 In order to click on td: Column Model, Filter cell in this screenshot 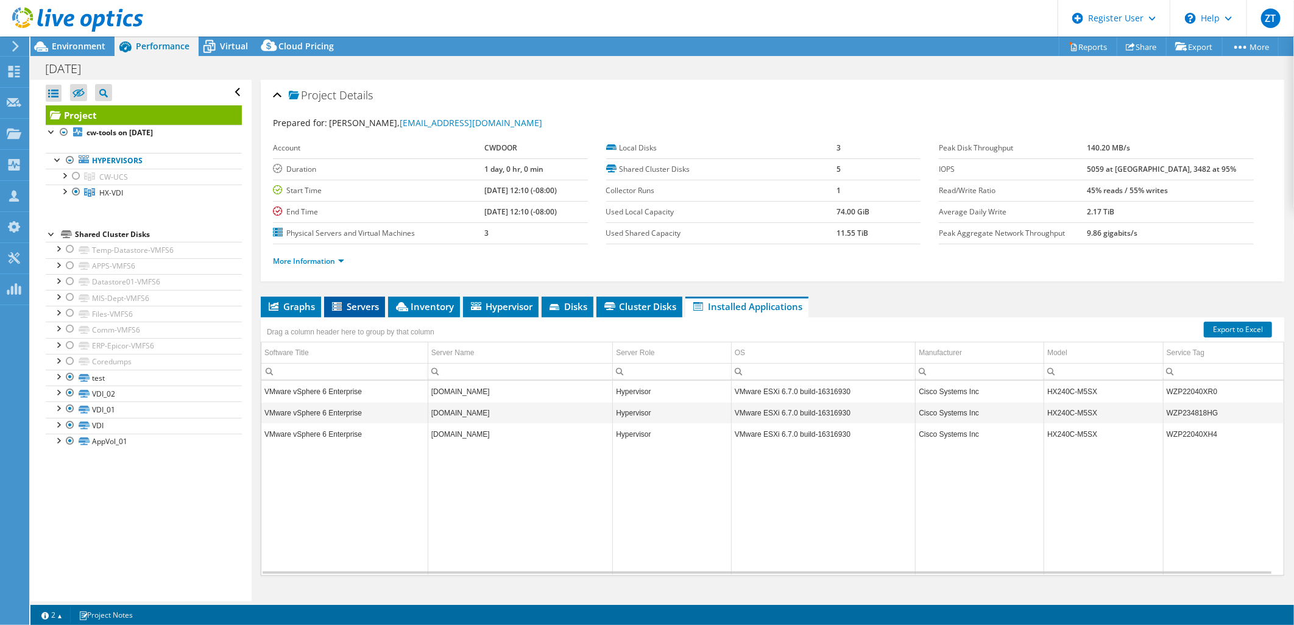, I will do `click(1104, 371)`.